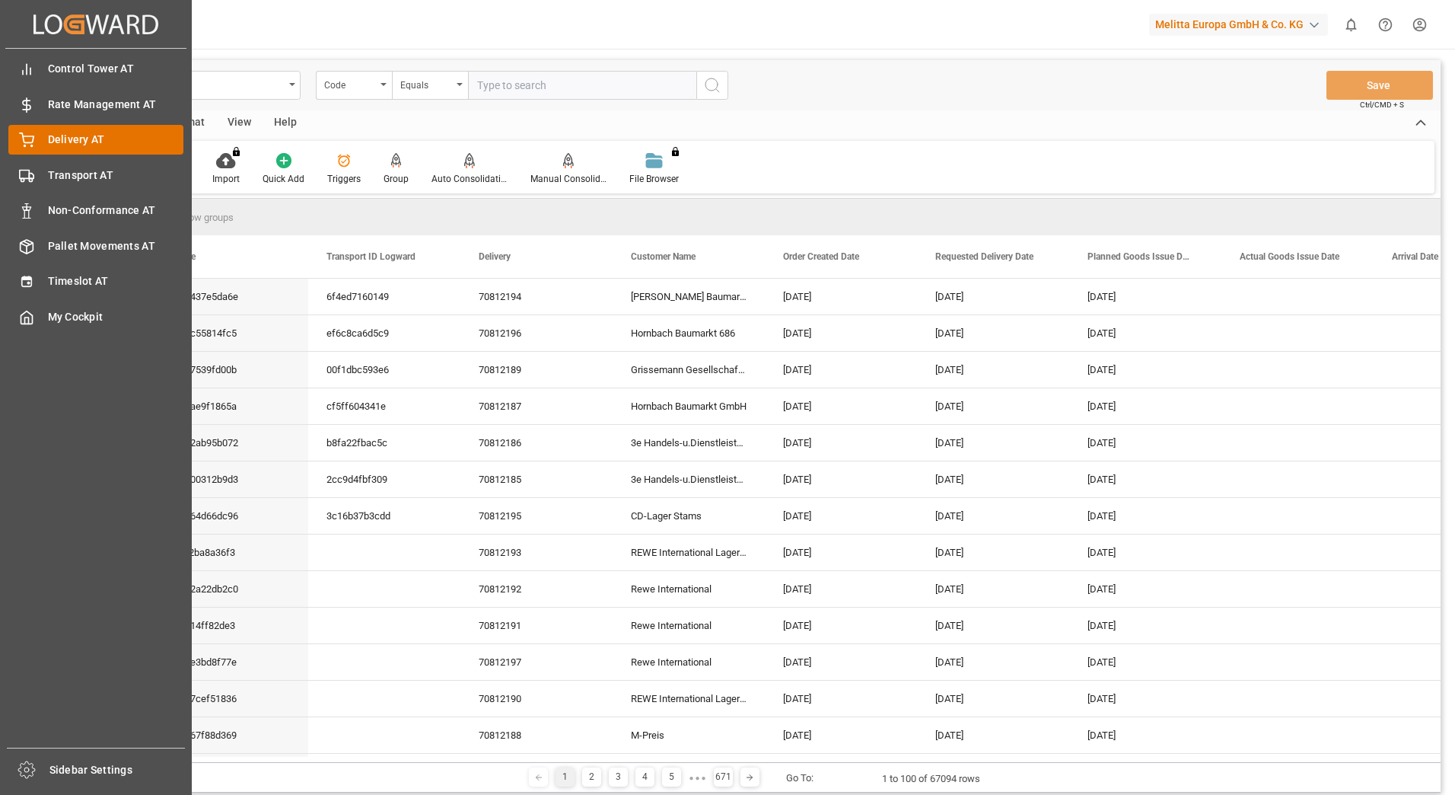 This screenshot has width=1455, height=795. What do you see at coordinates (1242, 24) in the screenshot?
I see `button: Melitta Europa GmbH & Co. KG` at bounding box center [1242, 24].